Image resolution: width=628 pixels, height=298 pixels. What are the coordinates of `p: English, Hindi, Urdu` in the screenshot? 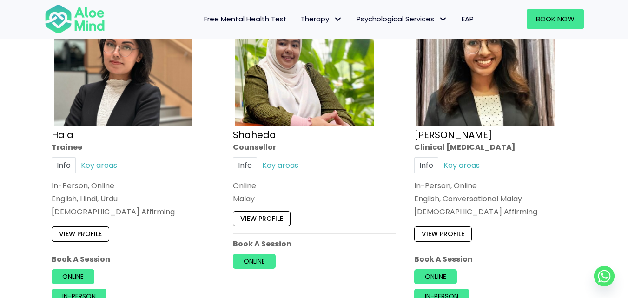 It's located at (133, 198).